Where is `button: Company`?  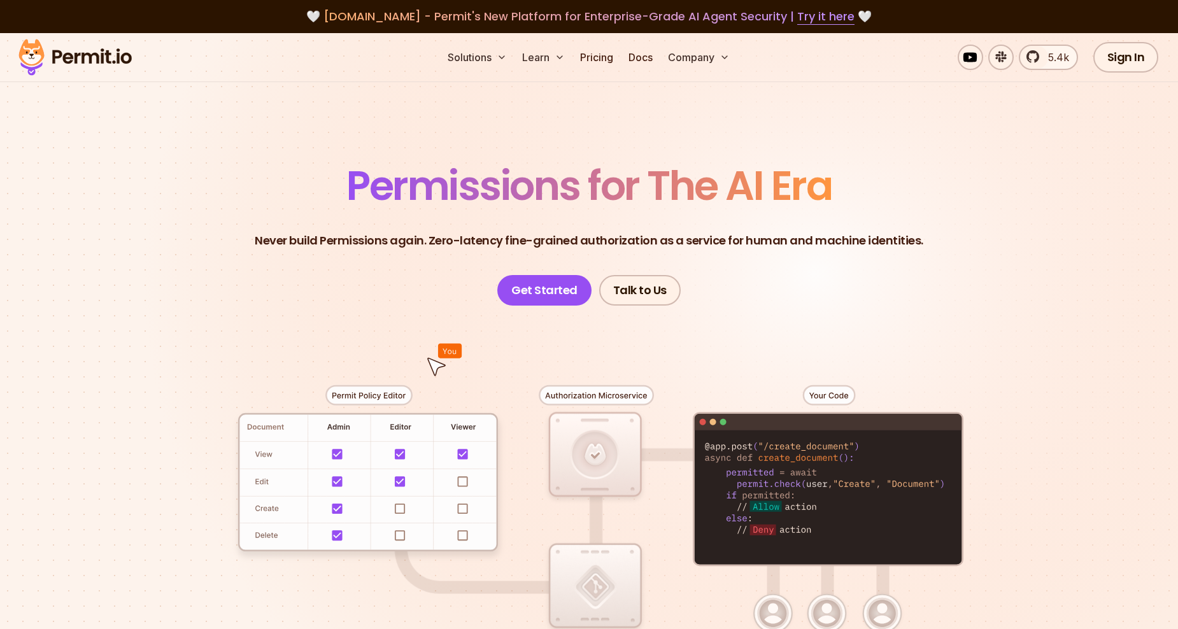 button: Company is located at coordinates (699, 57).